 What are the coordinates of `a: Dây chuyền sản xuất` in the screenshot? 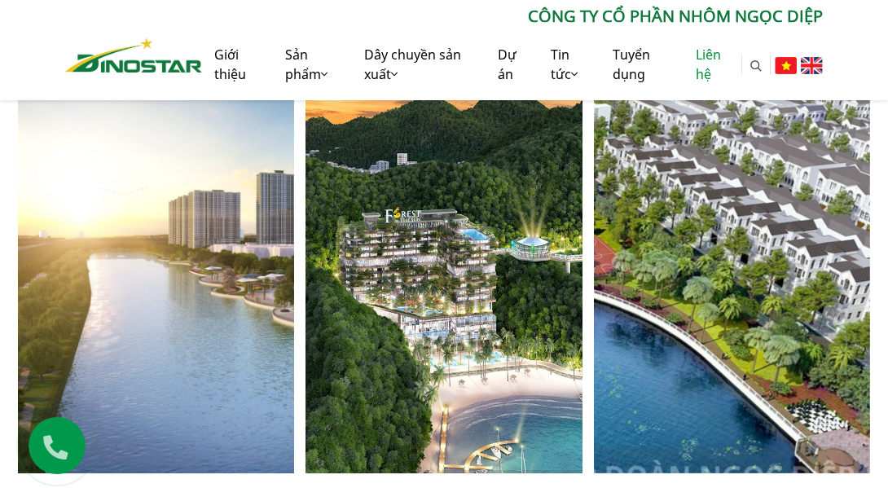 It's located at (419, 64).